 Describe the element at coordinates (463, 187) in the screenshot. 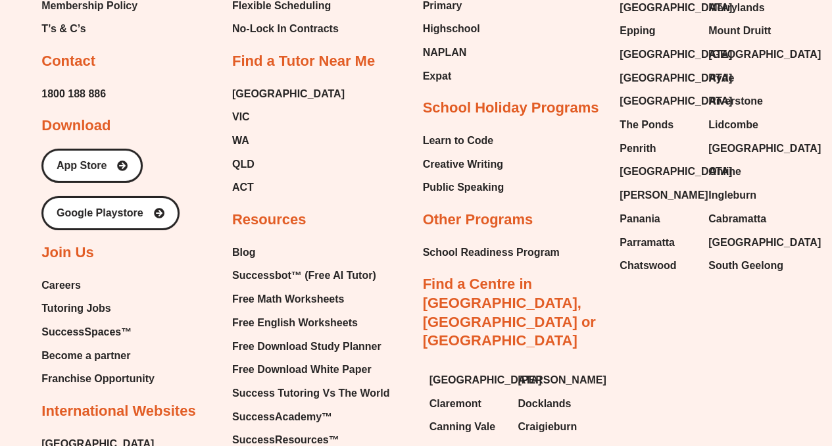

I see `a: Public Speaking` at that location.